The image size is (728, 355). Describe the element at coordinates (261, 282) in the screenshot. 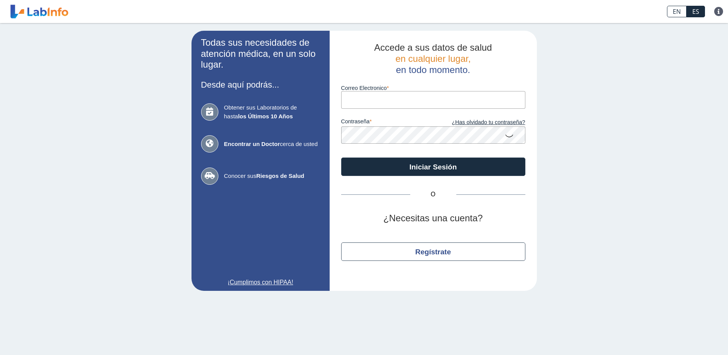

I see `a: ¡Cumplimos con HIPAA!` at that location.